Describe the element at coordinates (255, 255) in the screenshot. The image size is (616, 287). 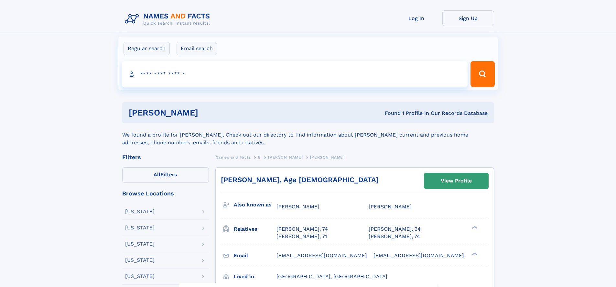
I see `h3: Email` at that location.